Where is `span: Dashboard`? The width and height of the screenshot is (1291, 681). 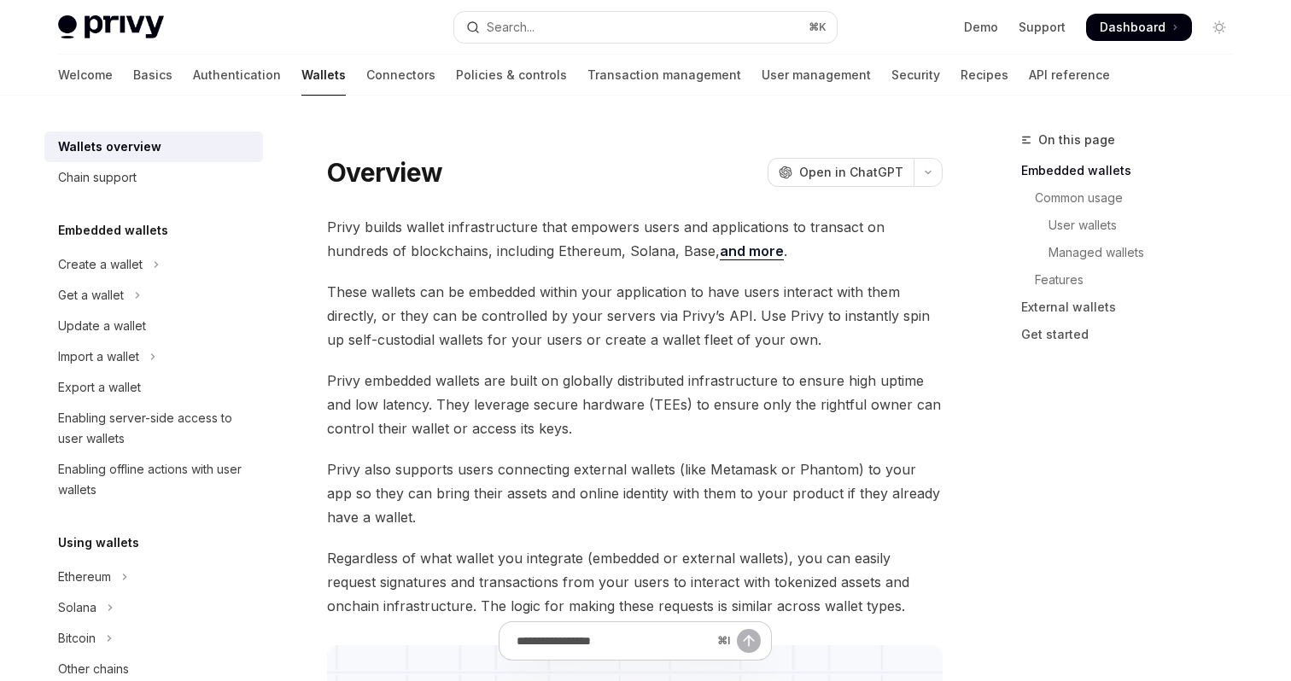
span: Dashboard is located at coordinates (1132, 27).